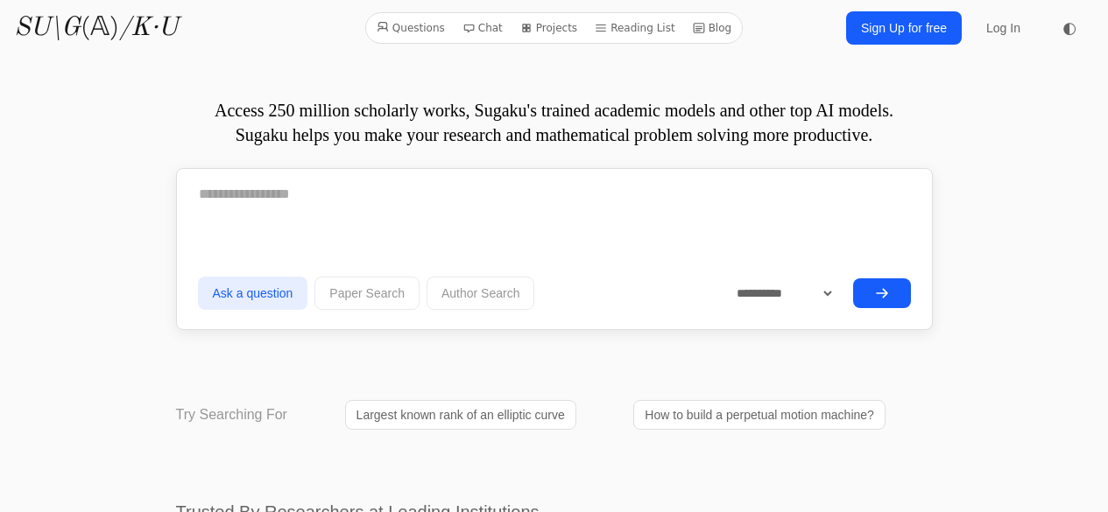 This screenshot has height=512, width=1108. I want to click on a: How to build a perpetual motion machine?, so click(759, 415).